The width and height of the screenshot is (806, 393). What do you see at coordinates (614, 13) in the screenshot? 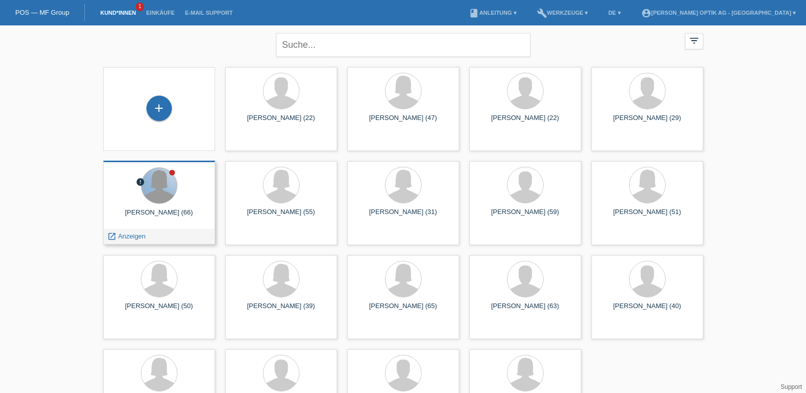
I see `a: DE ▾` at bounding box center [614, 13].